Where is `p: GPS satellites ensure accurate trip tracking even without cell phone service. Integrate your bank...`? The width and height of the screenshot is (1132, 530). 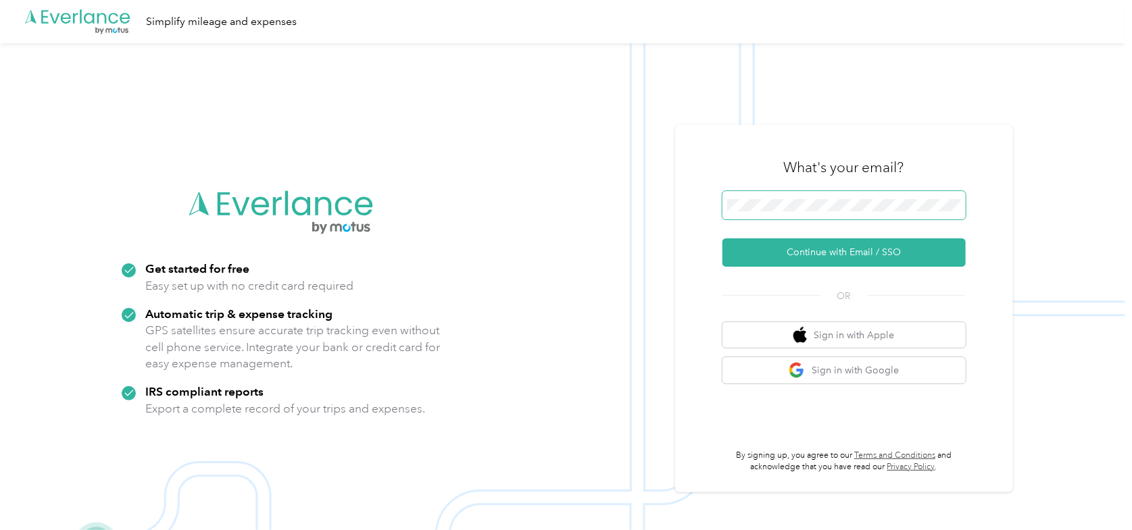
p: GPS satellites ensure accurate trip tracking even without cell phone service. Integrate your bank... is located at coordinates (293, 347).